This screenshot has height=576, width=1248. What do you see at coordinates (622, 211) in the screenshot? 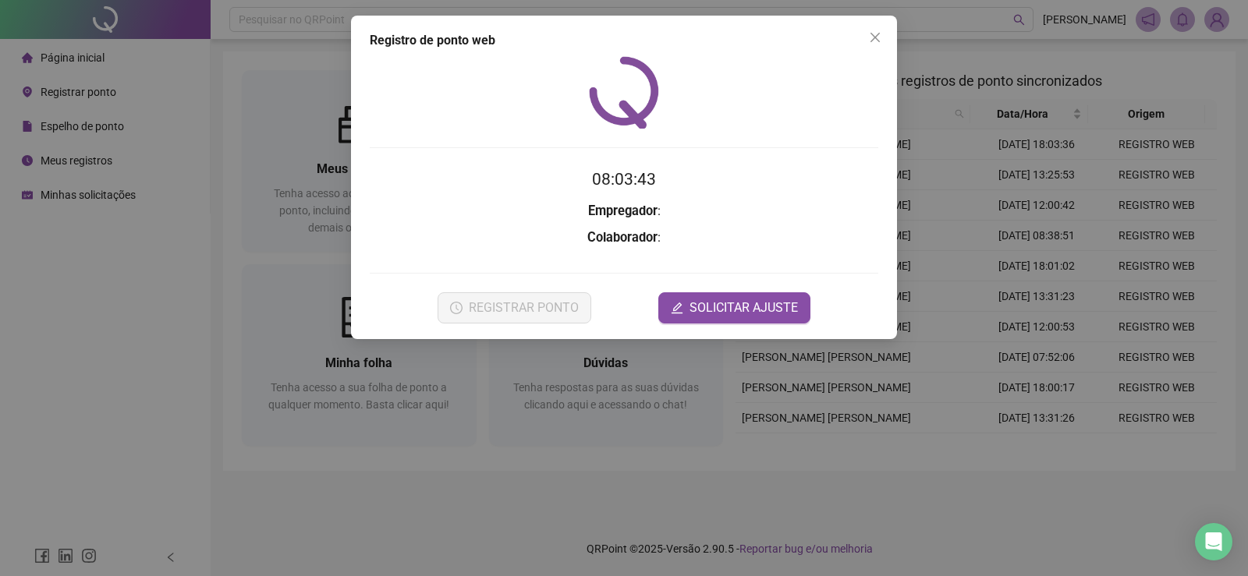
I see `strong: Empregador` at bounding box center [622, 211].